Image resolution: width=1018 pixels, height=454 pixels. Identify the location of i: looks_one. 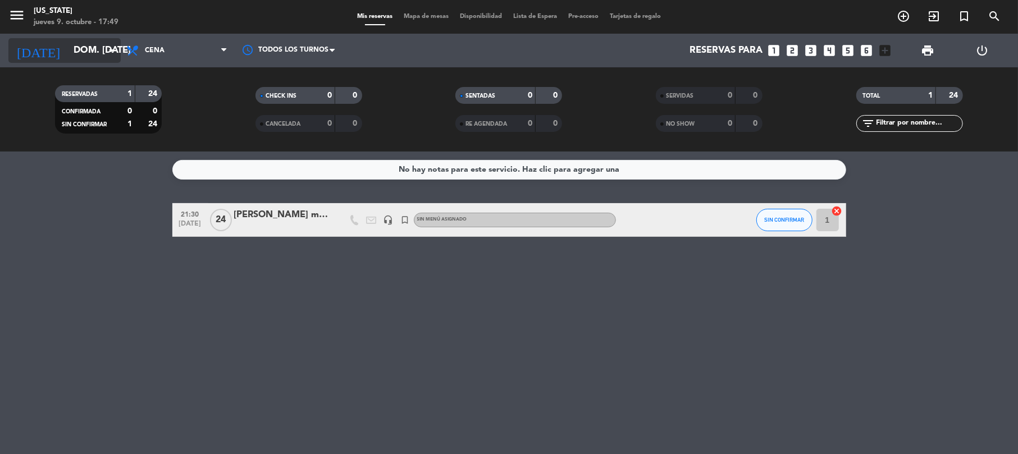
(774, 51).